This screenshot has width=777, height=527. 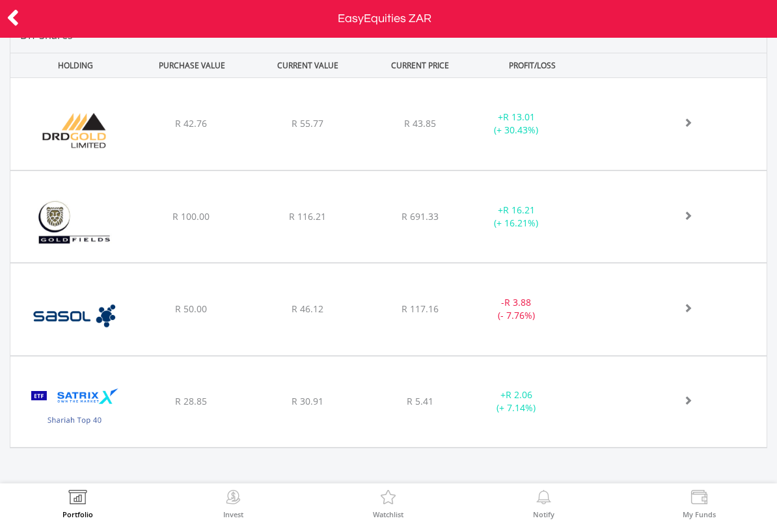 What do you see at coordinates (77, 499) in the screenshot?
I see `img: View Portfolio` at bounding box center [77, 499].